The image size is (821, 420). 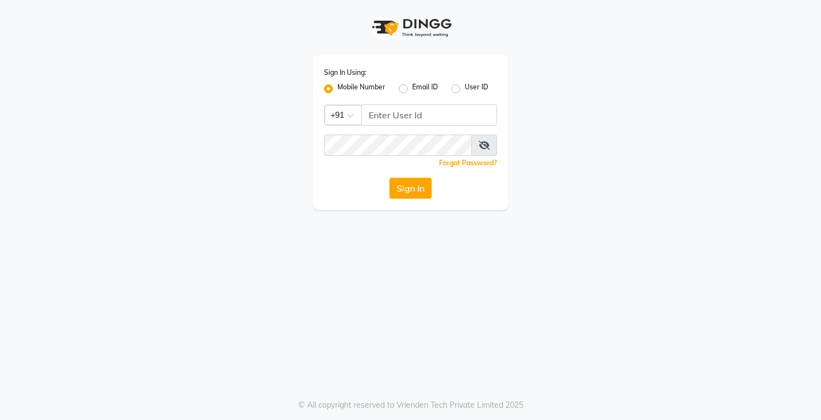 I want to click on a: Forgot Password?, so click(x=468, y=163).